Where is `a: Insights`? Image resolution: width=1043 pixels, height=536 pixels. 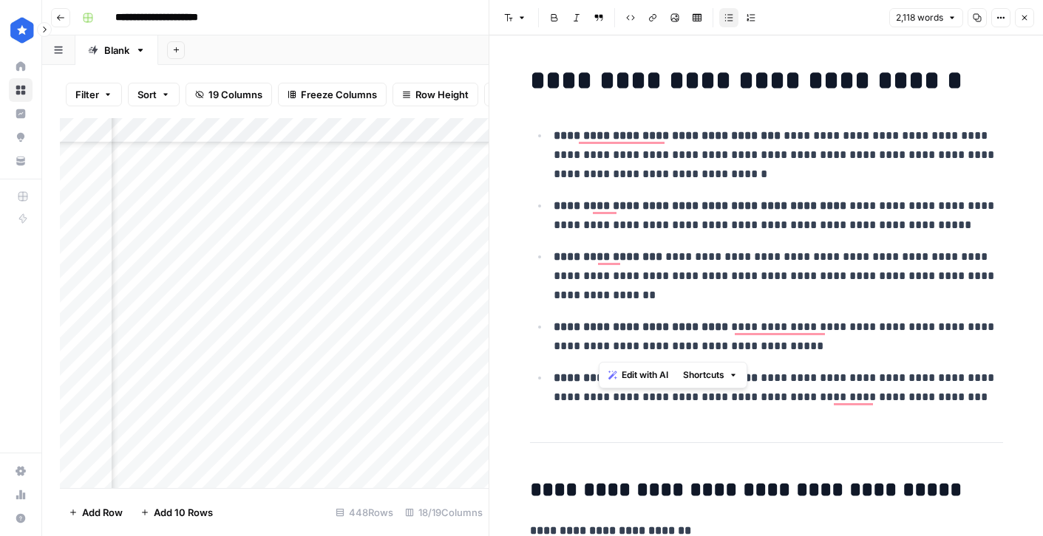 a: Insights is located at coordinates (21, 114).